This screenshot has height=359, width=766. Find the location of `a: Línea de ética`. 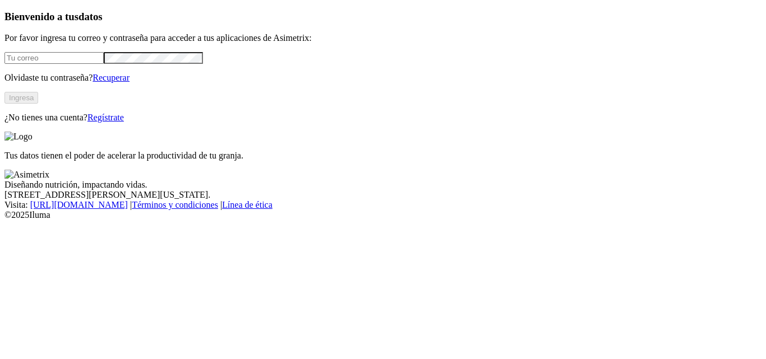

a: Línea de ética is located at coordinates (247, 205).